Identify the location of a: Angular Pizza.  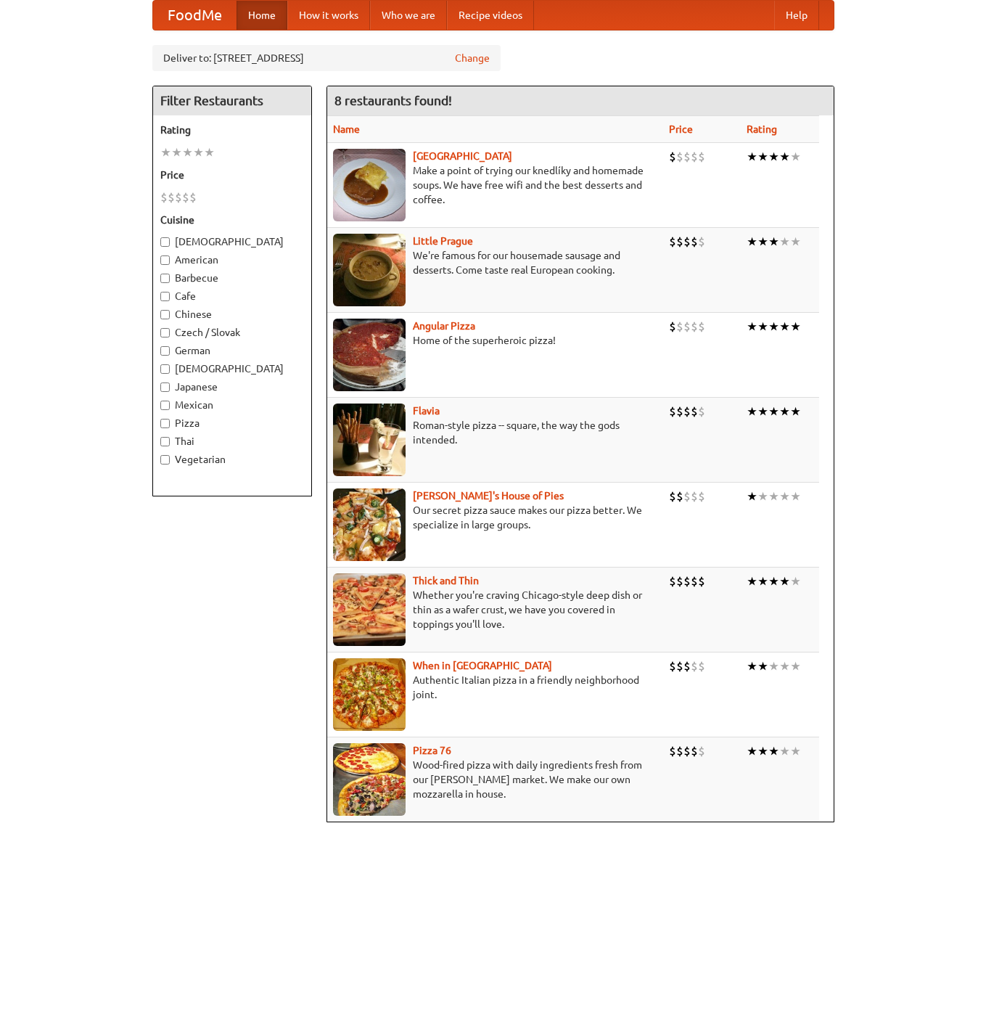
(444, 326).